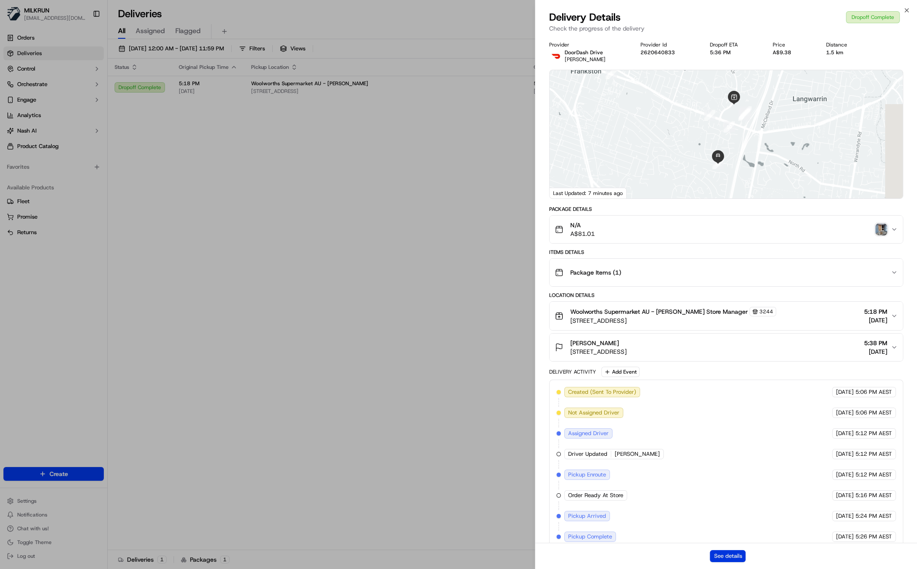  I want to click on a: 📗Knowledge Base, so click(37, 129).